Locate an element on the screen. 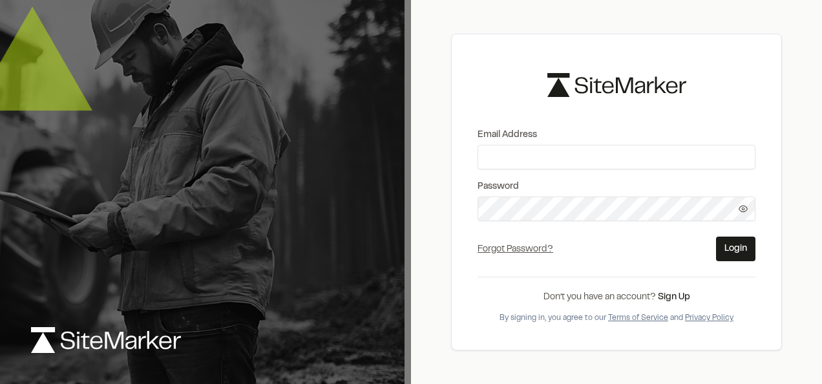 Image resolution: width=822 pixels, height=384 pixels. div: Don’t you have an account? is located at coordinates (616, 297).